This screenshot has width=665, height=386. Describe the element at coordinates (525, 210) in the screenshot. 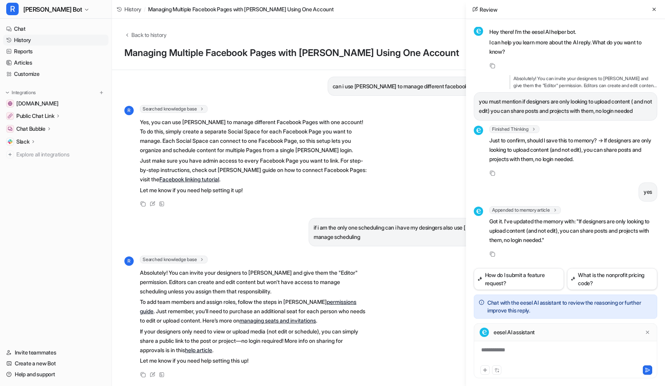

I see `span: Appended to memory article` at that location.